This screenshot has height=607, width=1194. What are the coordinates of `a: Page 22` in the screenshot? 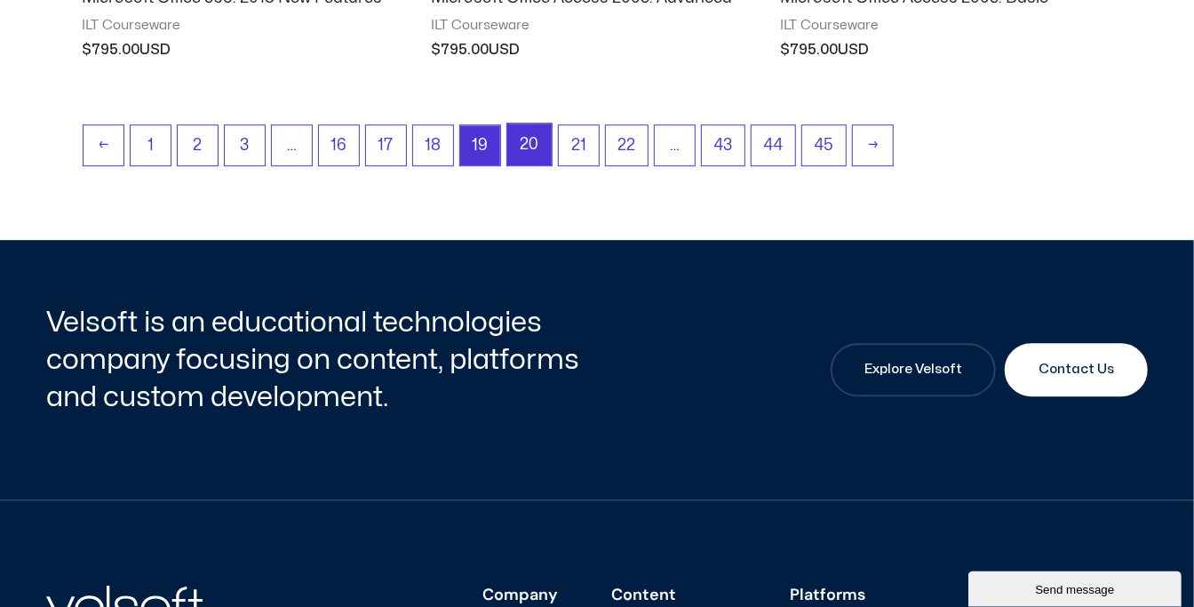 It's located at (626, 145).